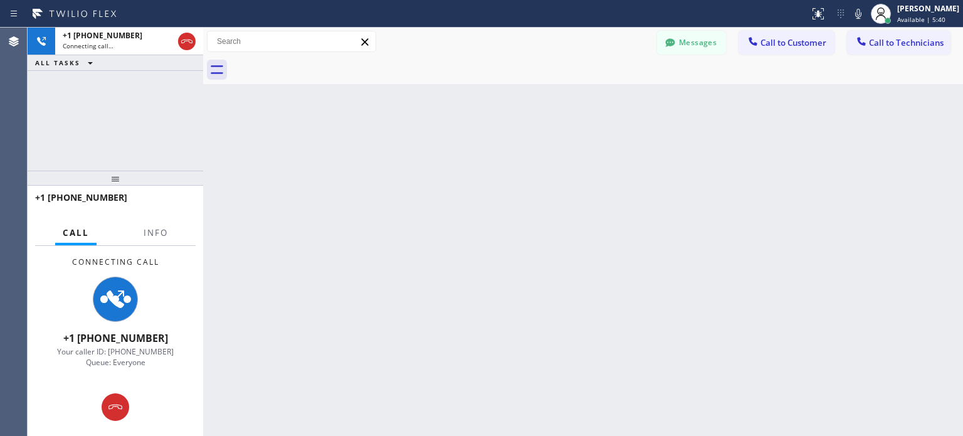 The image size is (963, 436). I want to click on span: Call to Technicians, so click(906, 43).